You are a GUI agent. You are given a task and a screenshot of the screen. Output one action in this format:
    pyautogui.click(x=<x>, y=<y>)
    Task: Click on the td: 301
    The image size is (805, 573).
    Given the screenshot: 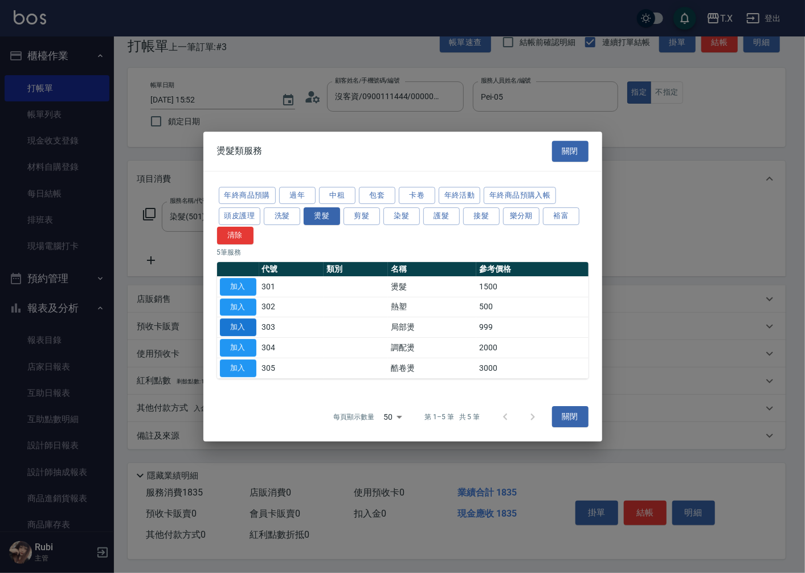 What is the action you would take?
    pyautogui.click(x=291, y=287)
    